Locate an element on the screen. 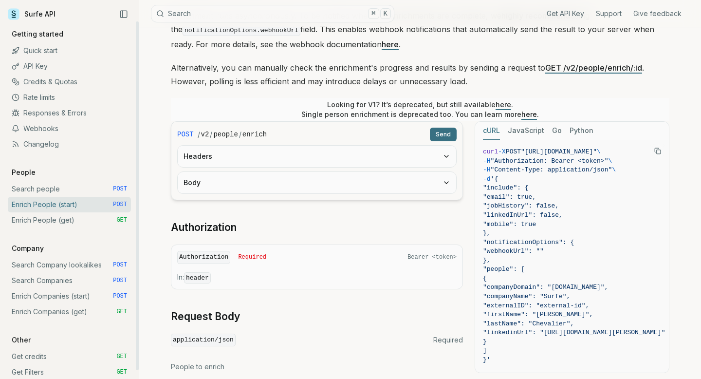 The width and height of the screenshot is (701, 379). span: "companyName": "Surfe", is located at coordinates (526, 296).